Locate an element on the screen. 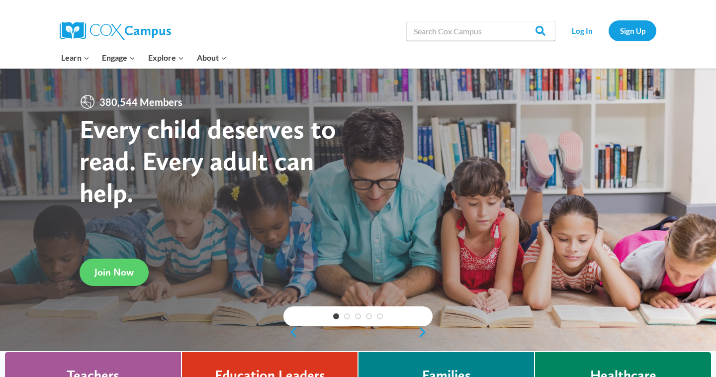 Image resolution: width=716 pixels, height=377 pixels. span: Engage is located at coordinates (118, 58).